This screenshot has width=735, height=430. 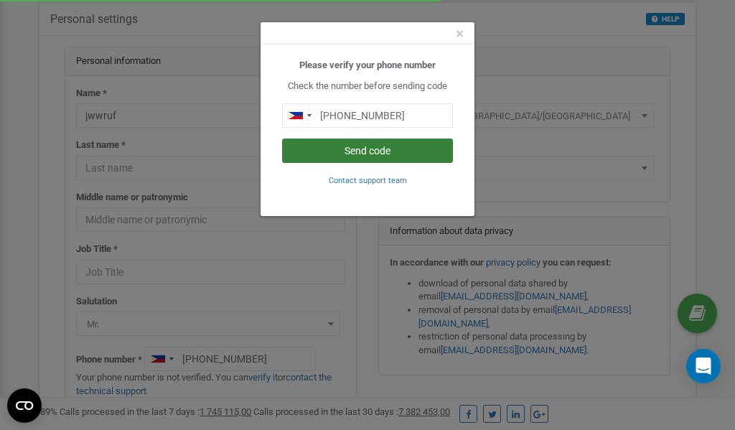 I want to click on button: Close, so click(x=459, y=34).